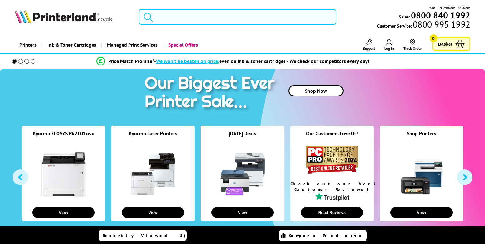 The image size is (485, 244). Describe the element at coordinates (262, 61) in the screenshot. I see `div: - even on ink & toner cartridges - We check our competitors every day!` at that location.